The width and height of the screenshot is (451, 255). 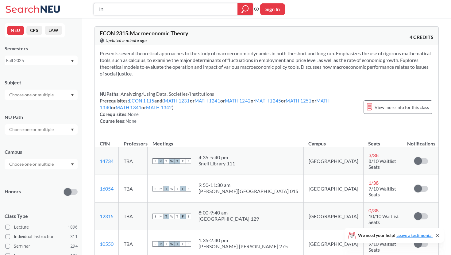 What do you see at coordinates (129, 107) in the screenshot?
I see `a: MATH 1341` at bounding box center [129, 107].